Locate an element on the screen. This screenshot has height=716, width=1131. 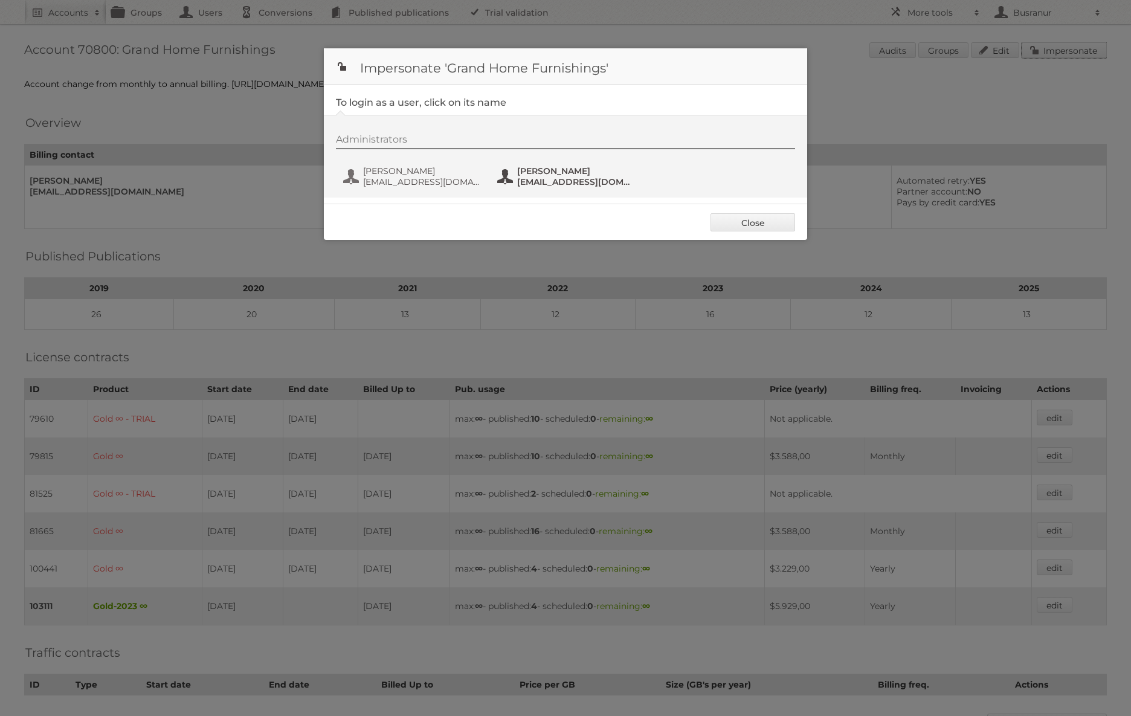
div: Administrators is located at coordinates (565, 141).